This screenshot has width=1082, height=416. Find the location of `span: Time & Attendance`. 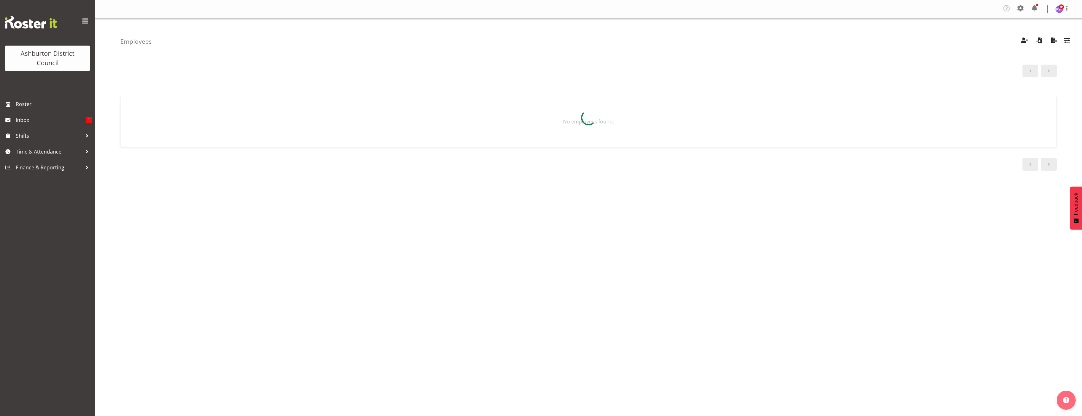

span: Time & Attendance is located at coordinates (49, 152).